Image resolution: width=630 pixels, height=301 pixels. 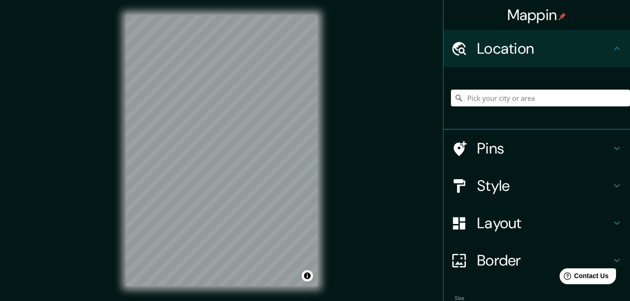 What do you see at coordinates (537, 15) in the screenshot?
I see `h4: Mappin` at bounding box center [537, 15].